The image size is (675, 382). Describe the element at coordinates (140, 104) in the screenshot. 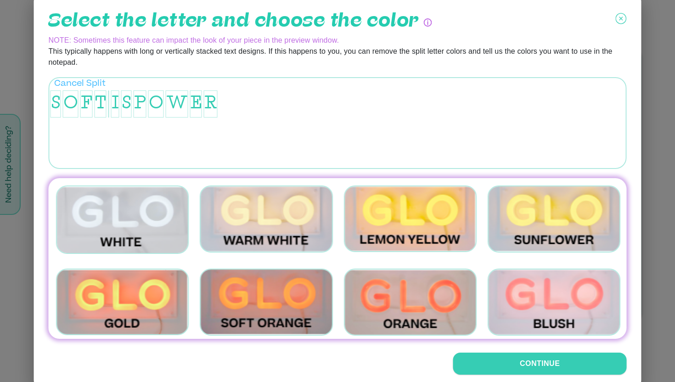

I see `div: P` at that location.